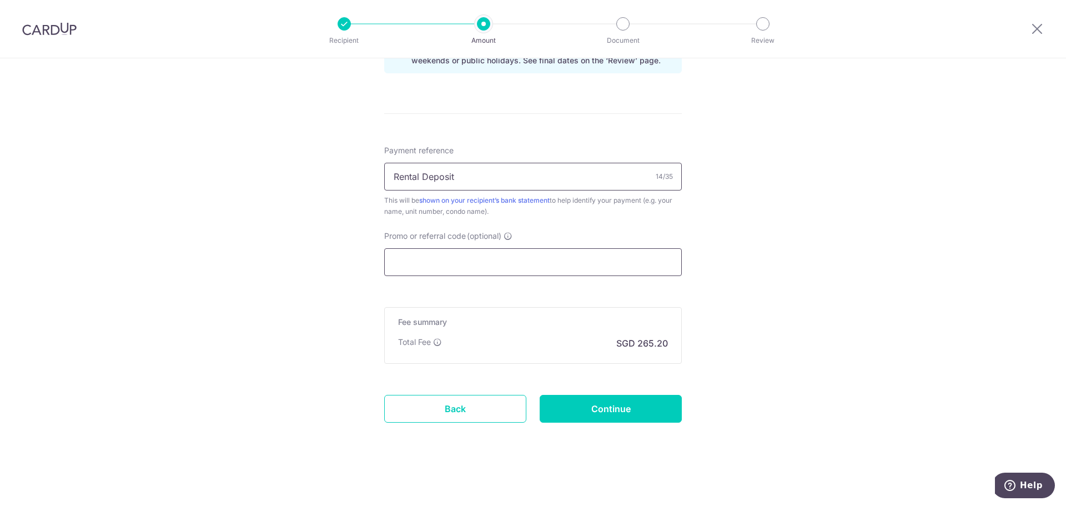  Describe the element at coordinates (484, 200) in the screenshot. I see `a: shown on your recipient’s bank statement` at that location.